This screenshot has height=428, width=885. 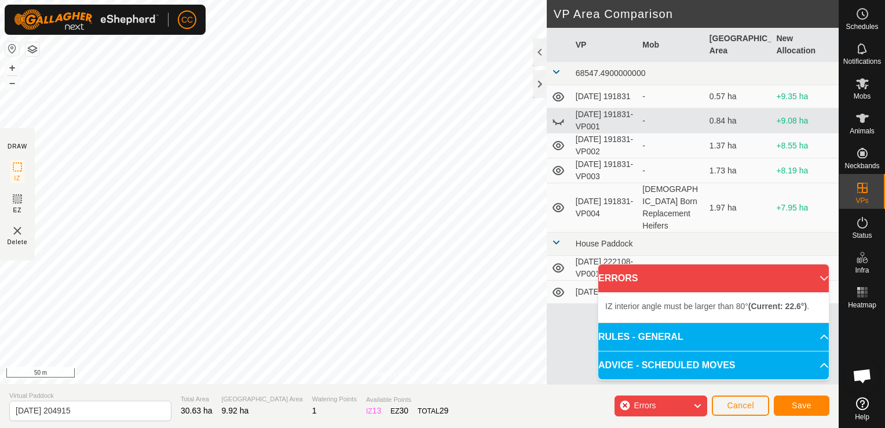 What do you see at coordinates (17, 210) in the screenshot?
I see `span: EZ` at bounding box center [17, 210].